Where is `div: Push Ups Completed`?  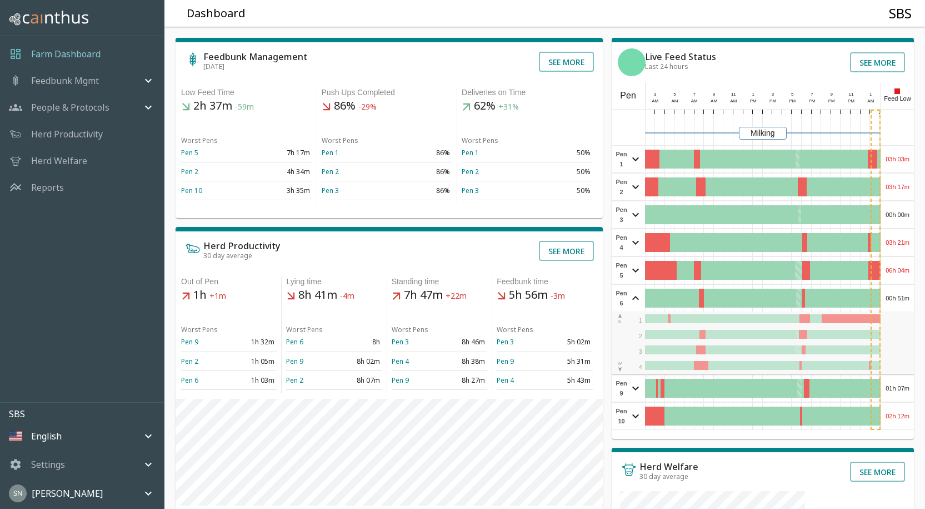 div: Push Ups Completed is located at coordinates (387, 92).